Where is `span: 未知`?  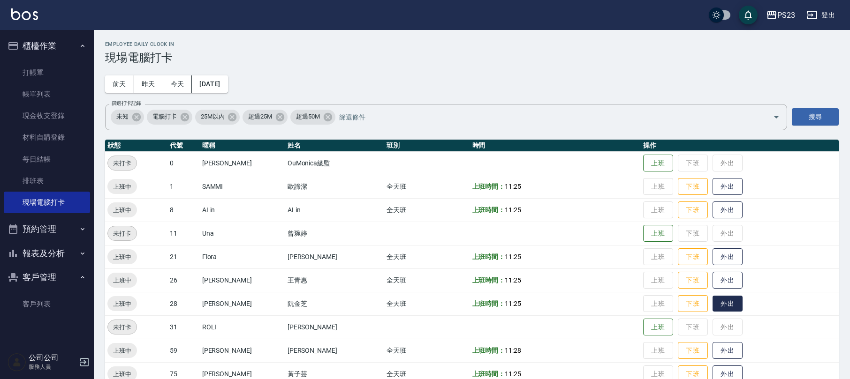 span: 未知 is located at coordinates (122, 117).